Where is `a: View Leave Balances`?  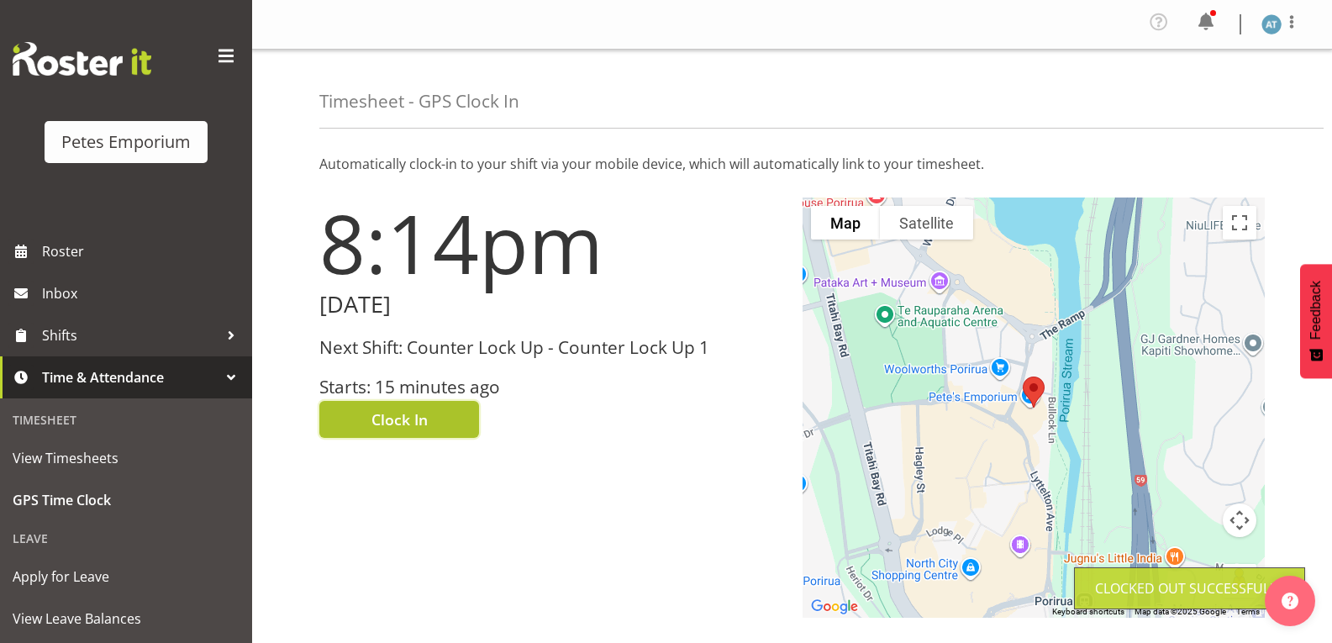
a: View Leave Balances is located at coordinates (126, 618).